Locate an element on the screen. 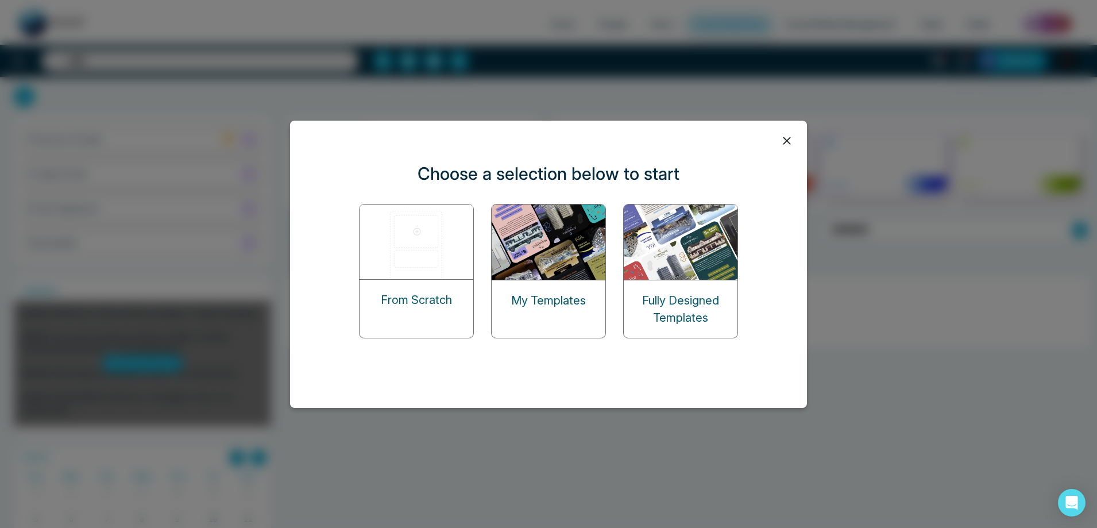 The height and width of the screenshot is (528, 1097). p: From Scratch is located at coordinates (416, 300).